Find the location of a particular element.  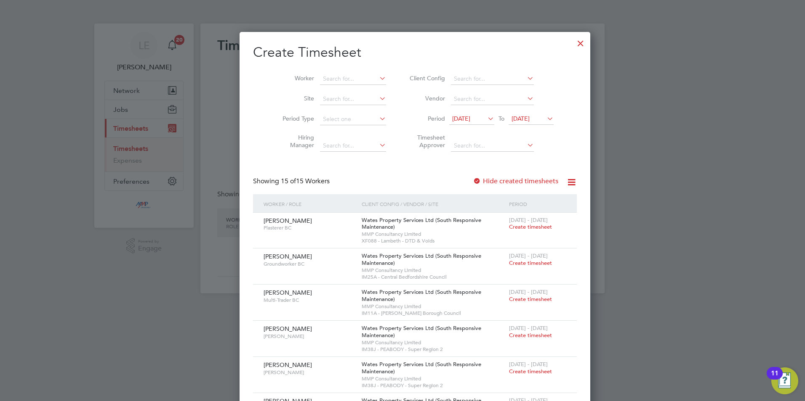

div: Client Config / Vendor / Site is located at coordinates (433, 204).